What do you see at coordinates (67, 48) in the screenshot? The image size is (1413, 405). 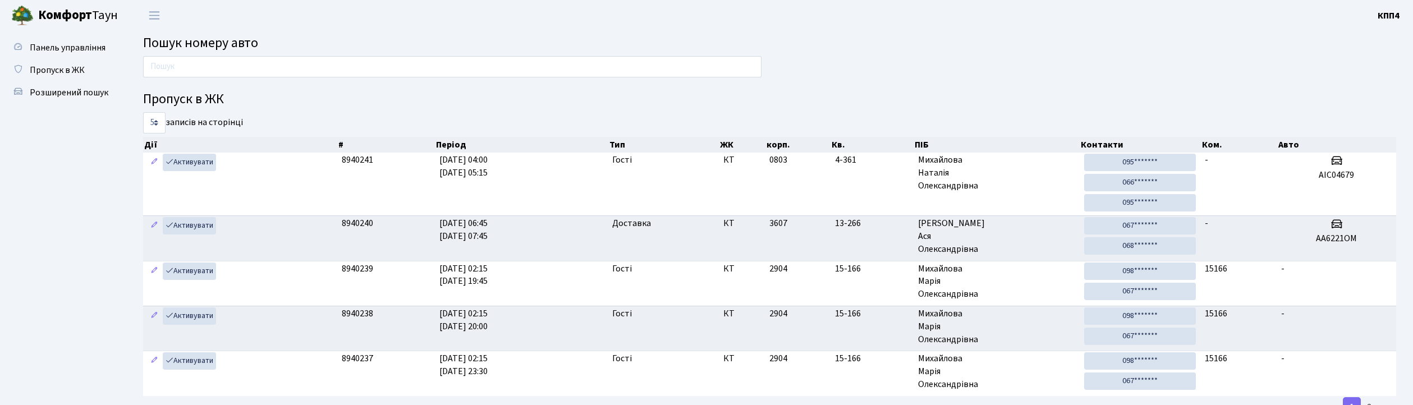 I see `span: Панель управління` at bounding box center [67, 48].